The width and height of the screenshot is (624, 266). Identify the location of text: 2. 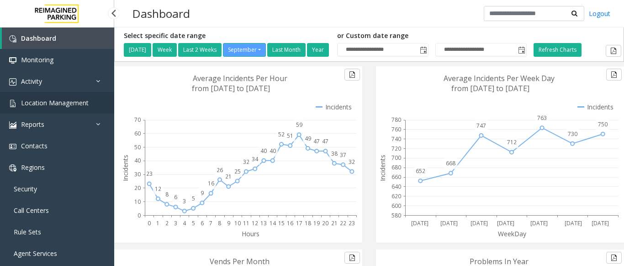
(167, 223).